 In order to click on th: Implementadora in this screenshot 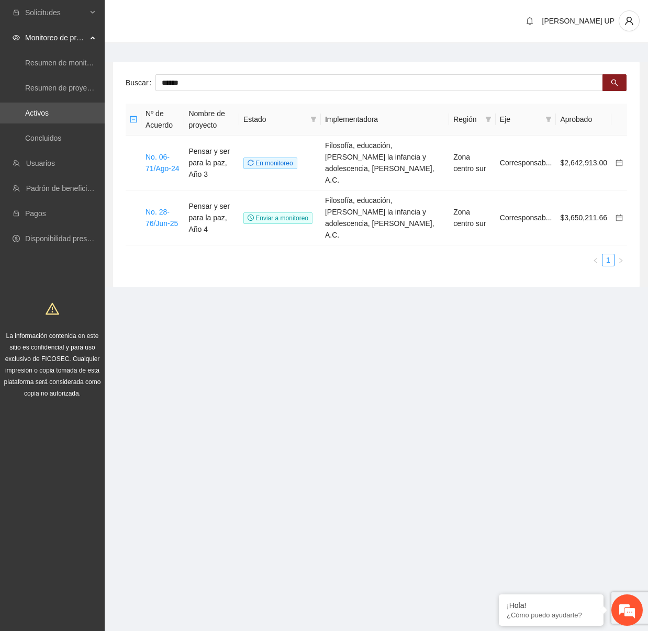, I will do `click(385, 119)`.